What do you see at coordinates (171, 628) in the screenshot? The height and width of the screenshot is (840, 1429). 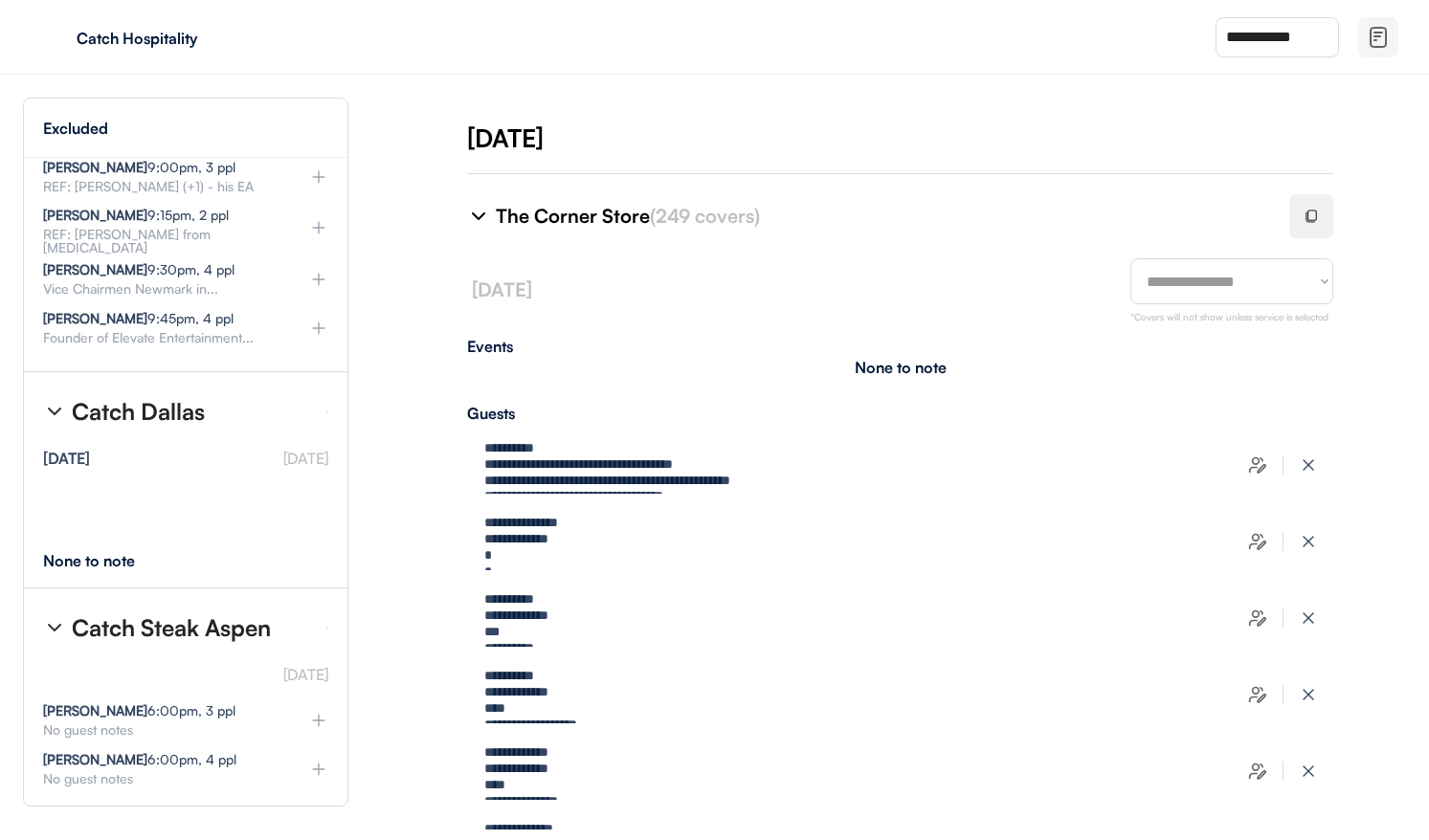 I see `div: Catch Steak Aspen` at bounding box center [171, 628].